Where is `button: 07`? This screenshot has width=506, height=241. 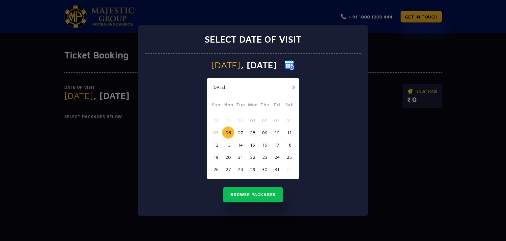
button: 07 is located at coordinates (240, 132).